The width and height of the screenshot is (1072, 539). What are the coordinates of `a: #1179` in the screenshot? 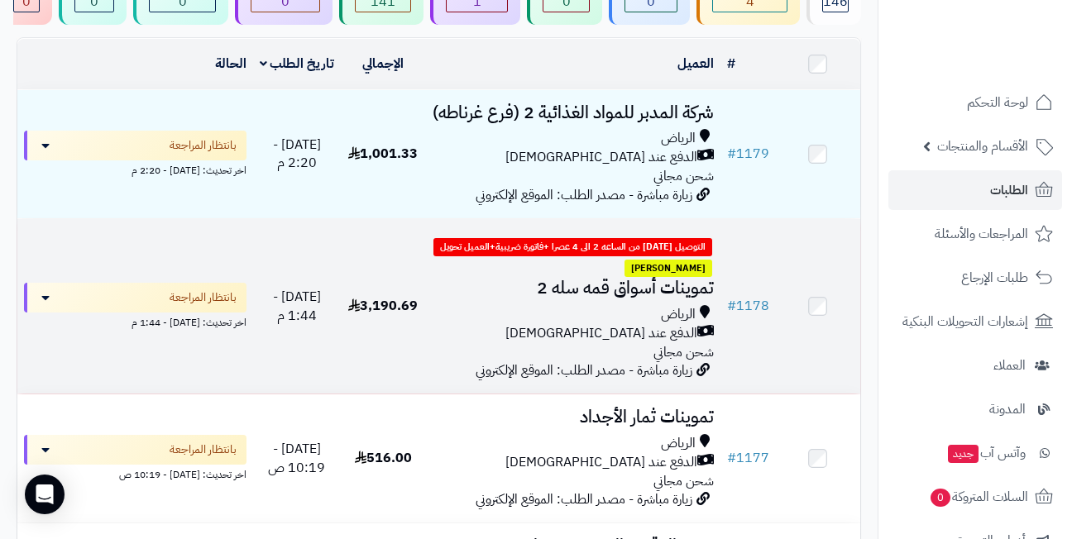 It's located at (748, 154).